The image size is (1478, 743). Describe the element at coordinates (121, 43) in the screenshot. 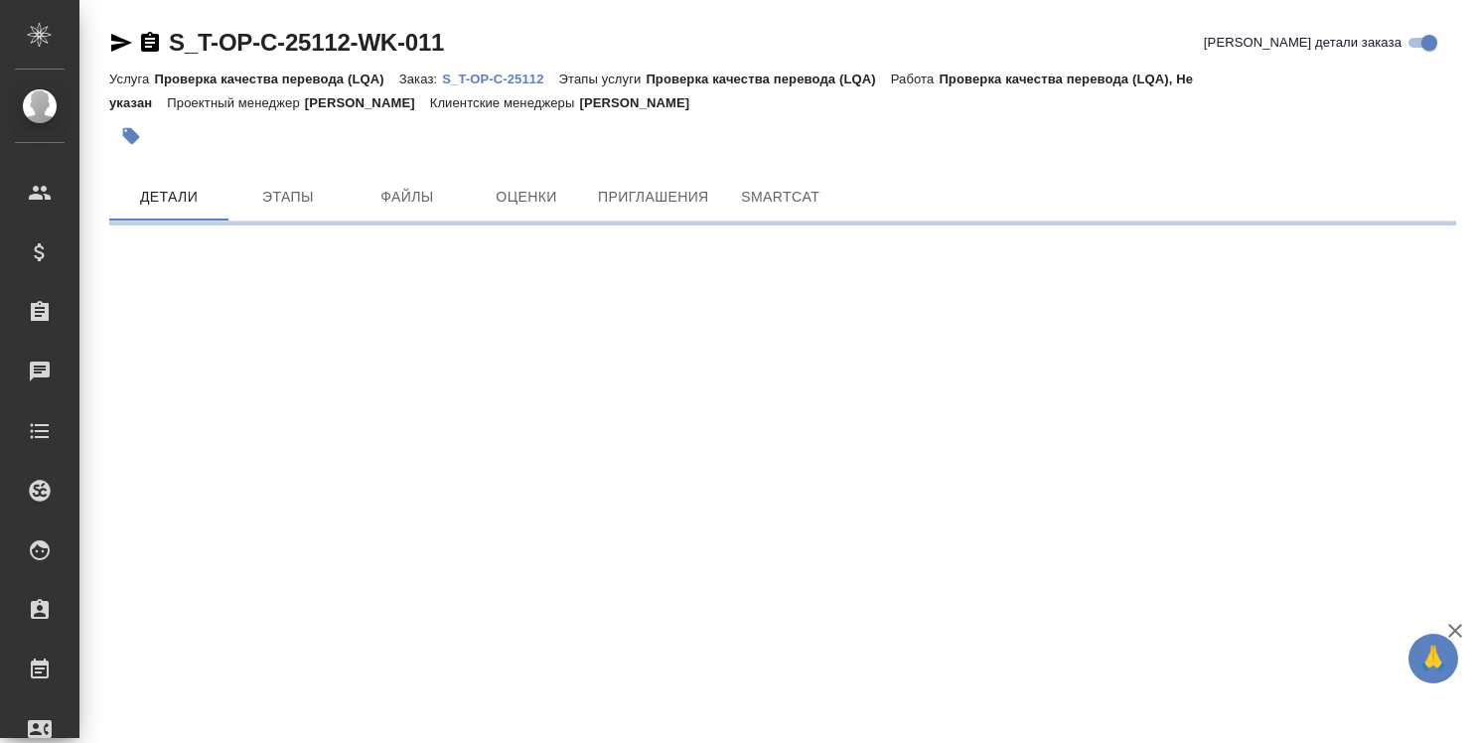

I see `button: Скопировать ссылку для ЯМессенджера` at that location.